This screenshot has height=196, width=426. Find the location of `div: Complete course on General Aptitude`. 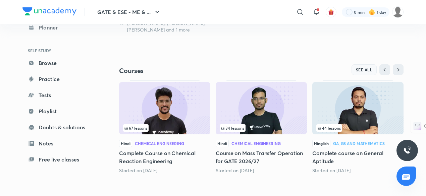

div: Complete course on General Aptitude is located at coordinates (357, 127).